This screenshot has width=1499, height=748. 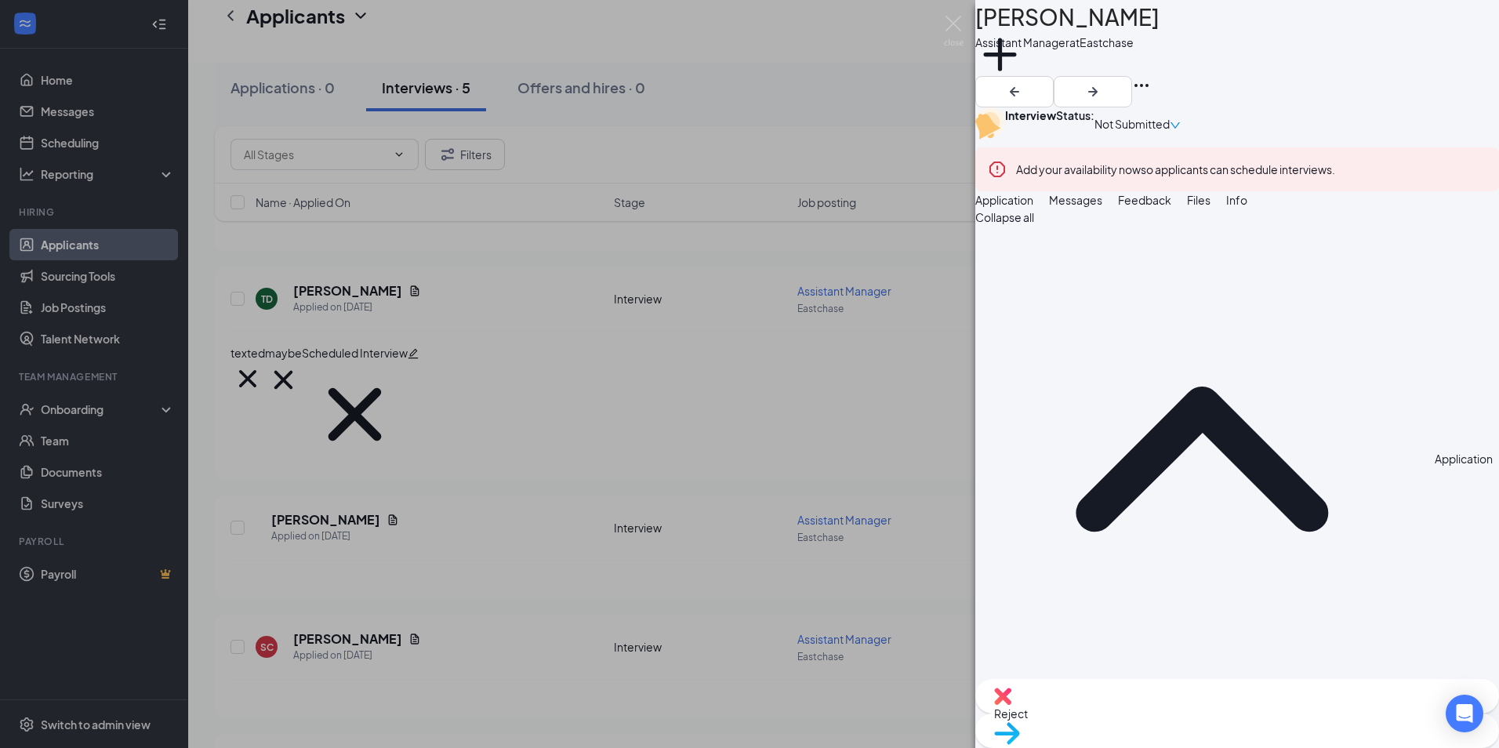 What do you see at coordinates (1202, 459) in the screenshot?
I see `svg: ChevronUp` at bounding box center [1202, 459].